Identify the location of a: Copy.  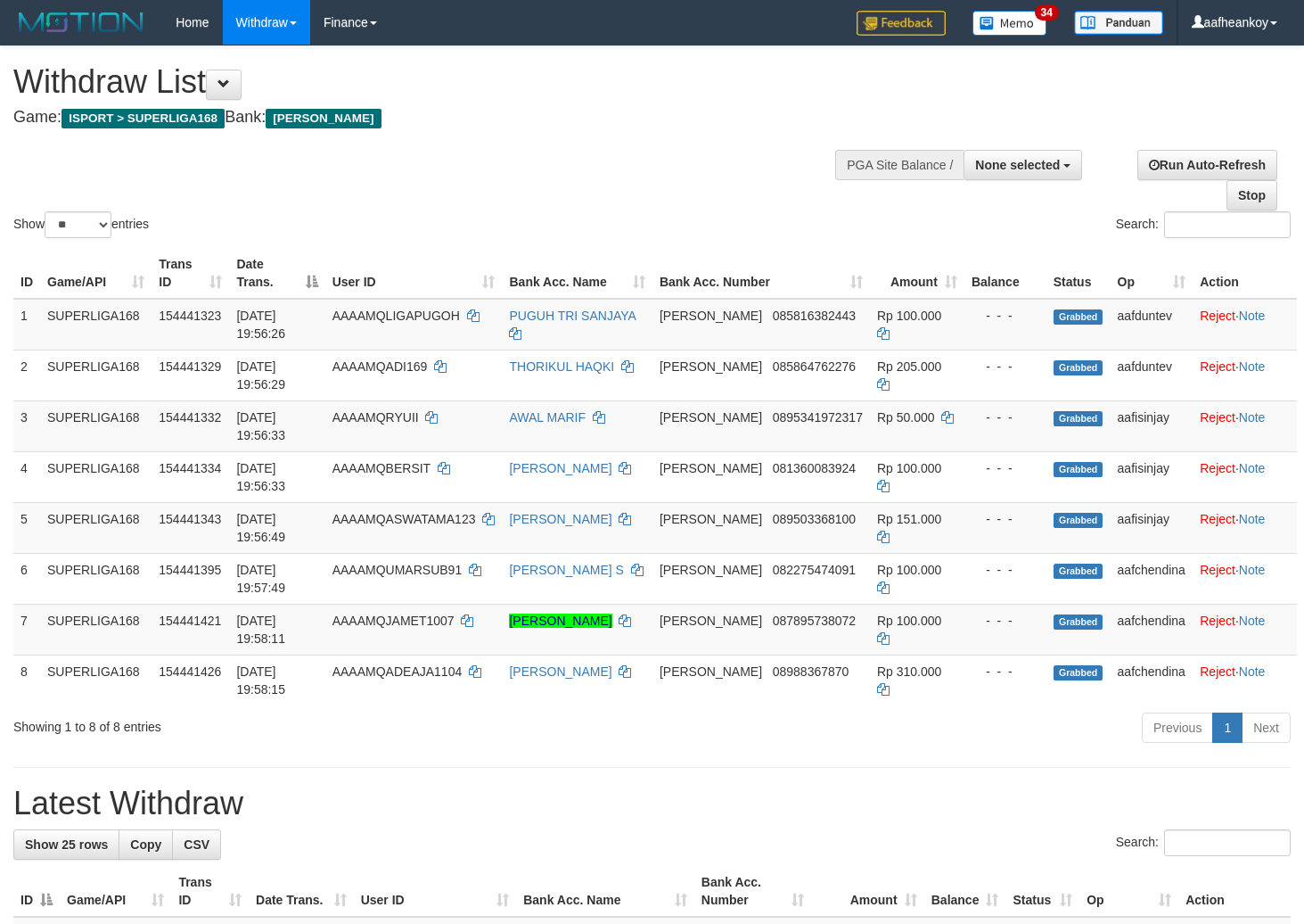
(146, 845).